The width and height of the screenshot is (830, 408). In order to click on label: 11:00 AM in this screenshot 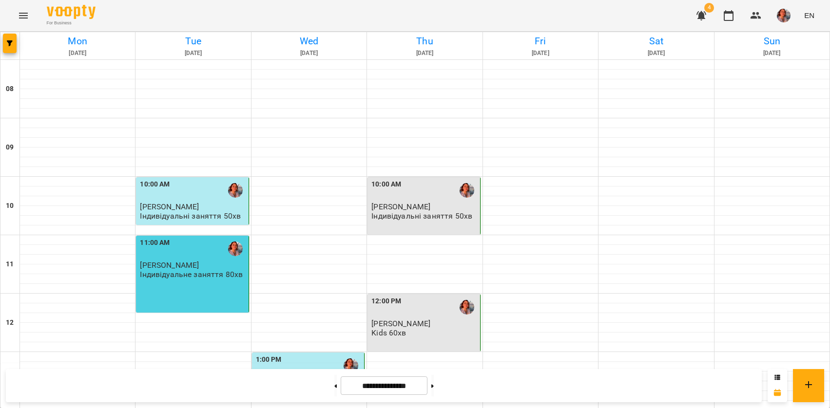, I will do `click(154, 243)`.